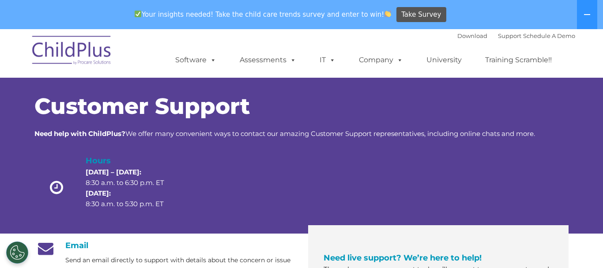 The image size is (603, 268). I want to click on a: Schedule A Demo, so click(549, 36).